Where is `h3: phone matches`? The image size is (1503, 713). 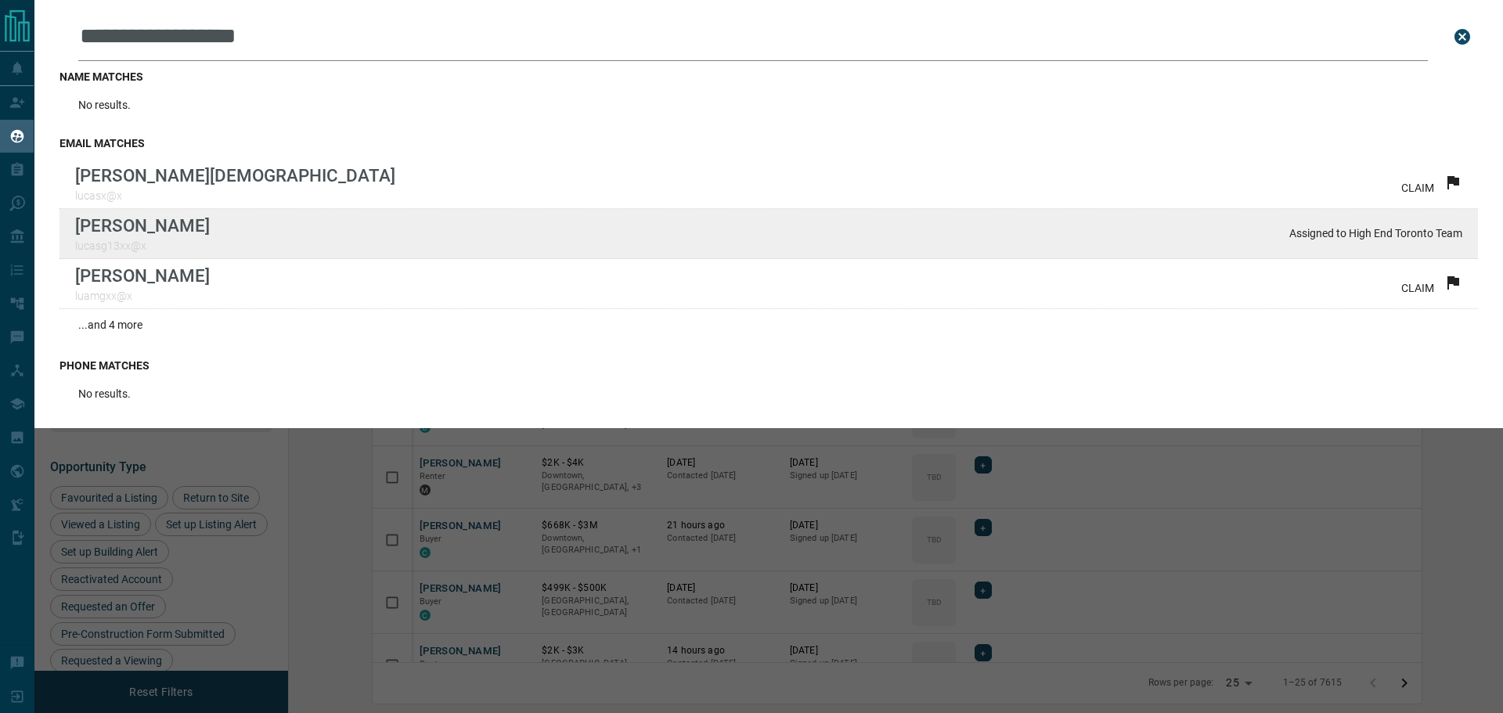
h3: phone matches is located at coordinates (769, 366).